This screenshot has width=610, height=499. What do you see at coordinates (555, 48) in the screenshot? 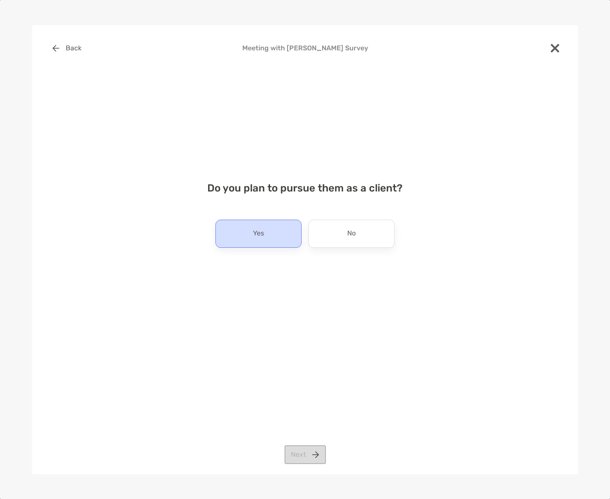
I see `img: close modal` at bounding box center [555, 48].